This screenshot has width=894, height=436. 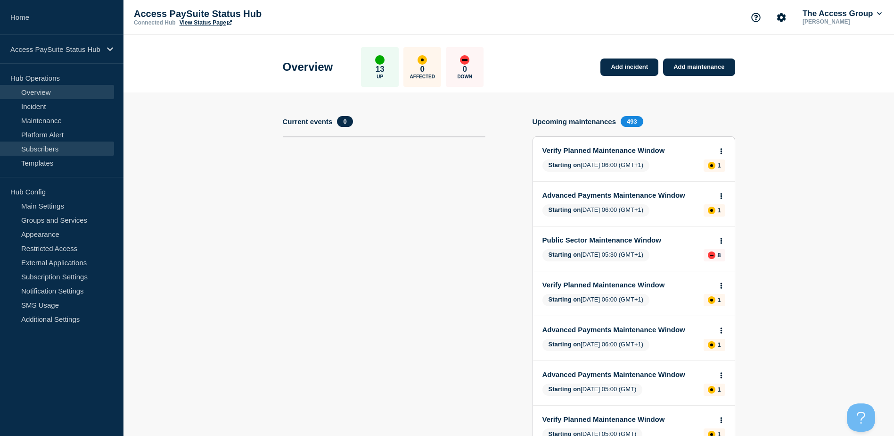 I want to click on span: 0, so click(x=345, y=121).